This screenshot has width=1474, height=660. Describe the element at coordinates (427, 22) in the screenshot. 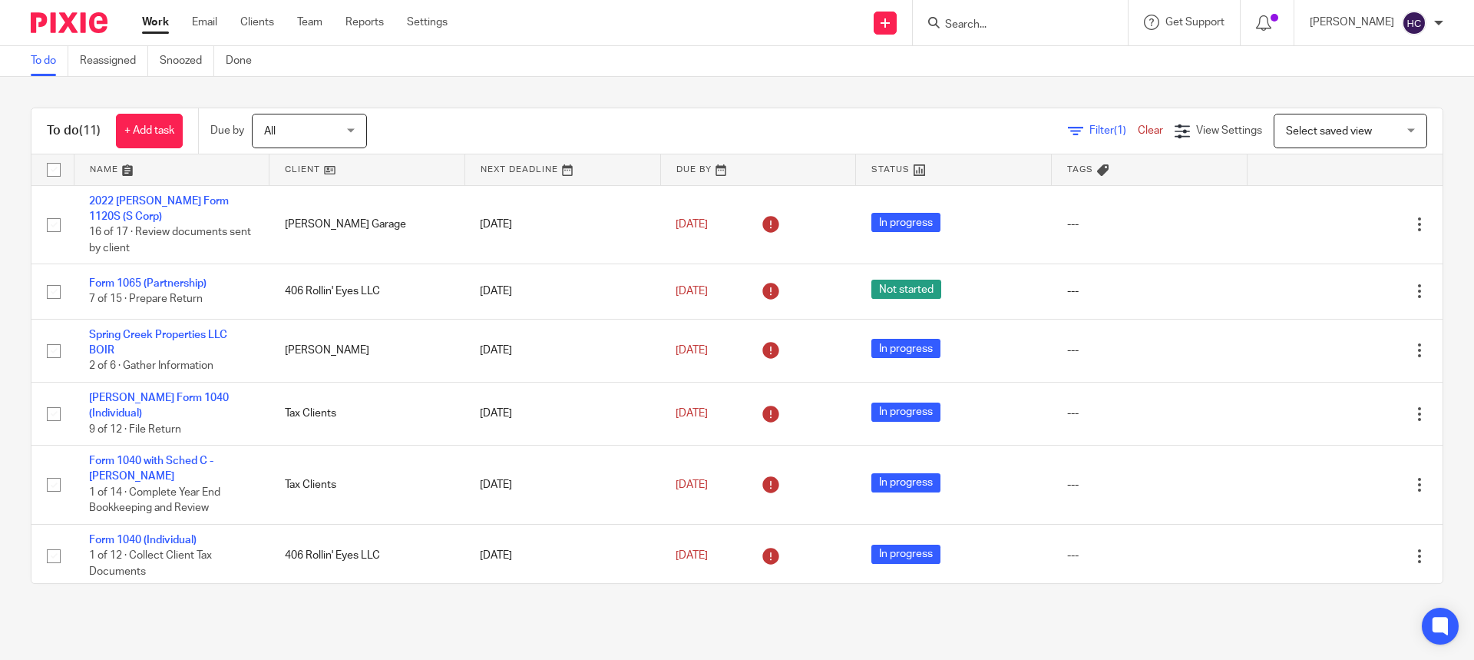

I see `a: Settings` at that location.